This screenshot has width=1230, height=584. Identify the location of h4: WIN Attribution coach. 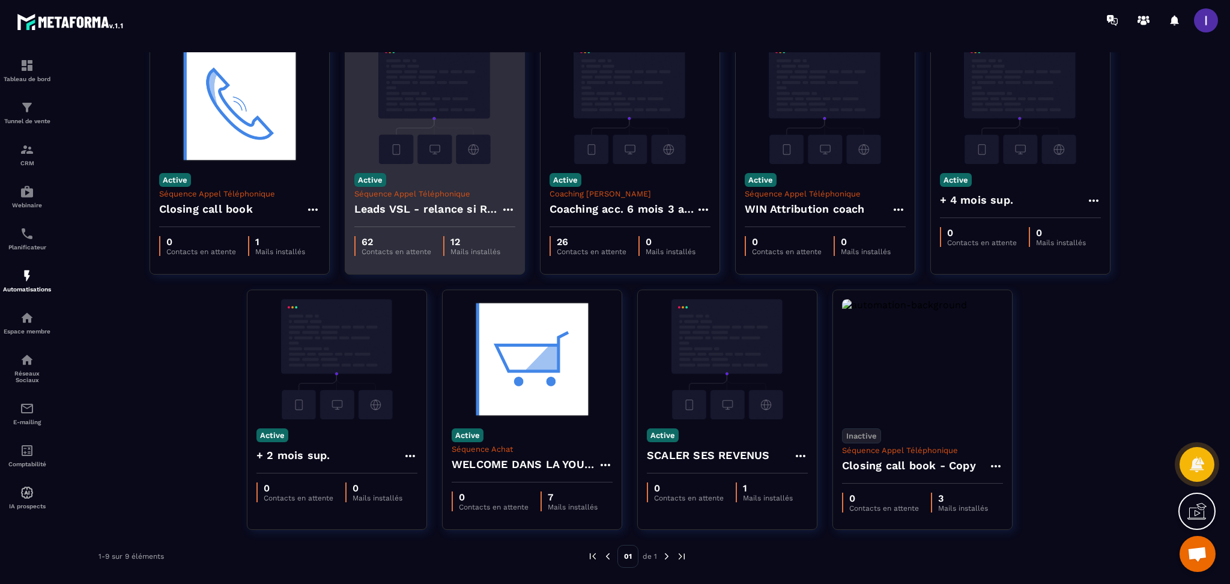
(805, 209).